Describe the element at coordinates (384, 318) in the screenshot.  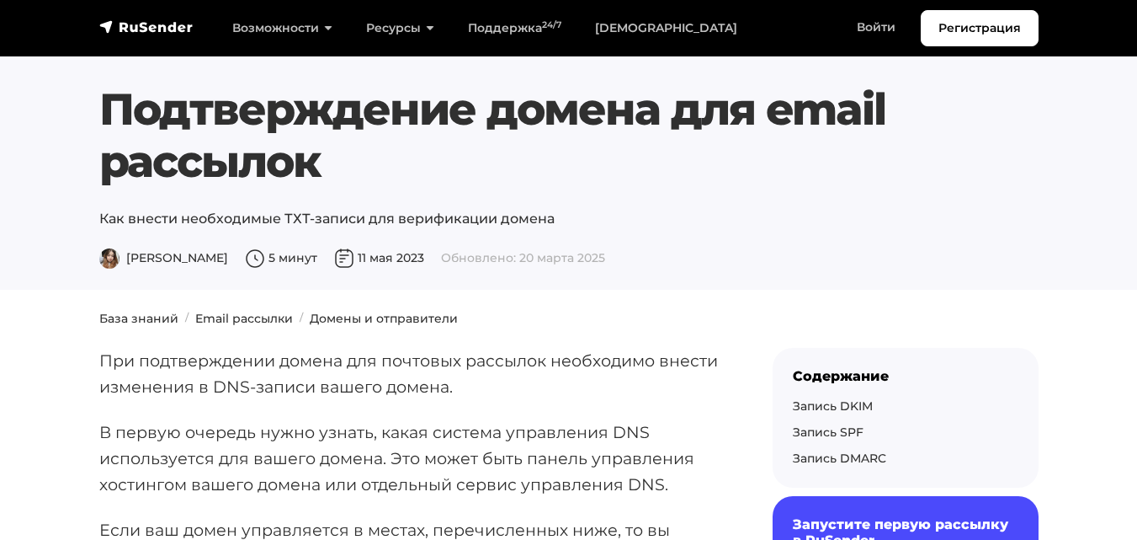
I see `a: Домены и отправители` at that location.